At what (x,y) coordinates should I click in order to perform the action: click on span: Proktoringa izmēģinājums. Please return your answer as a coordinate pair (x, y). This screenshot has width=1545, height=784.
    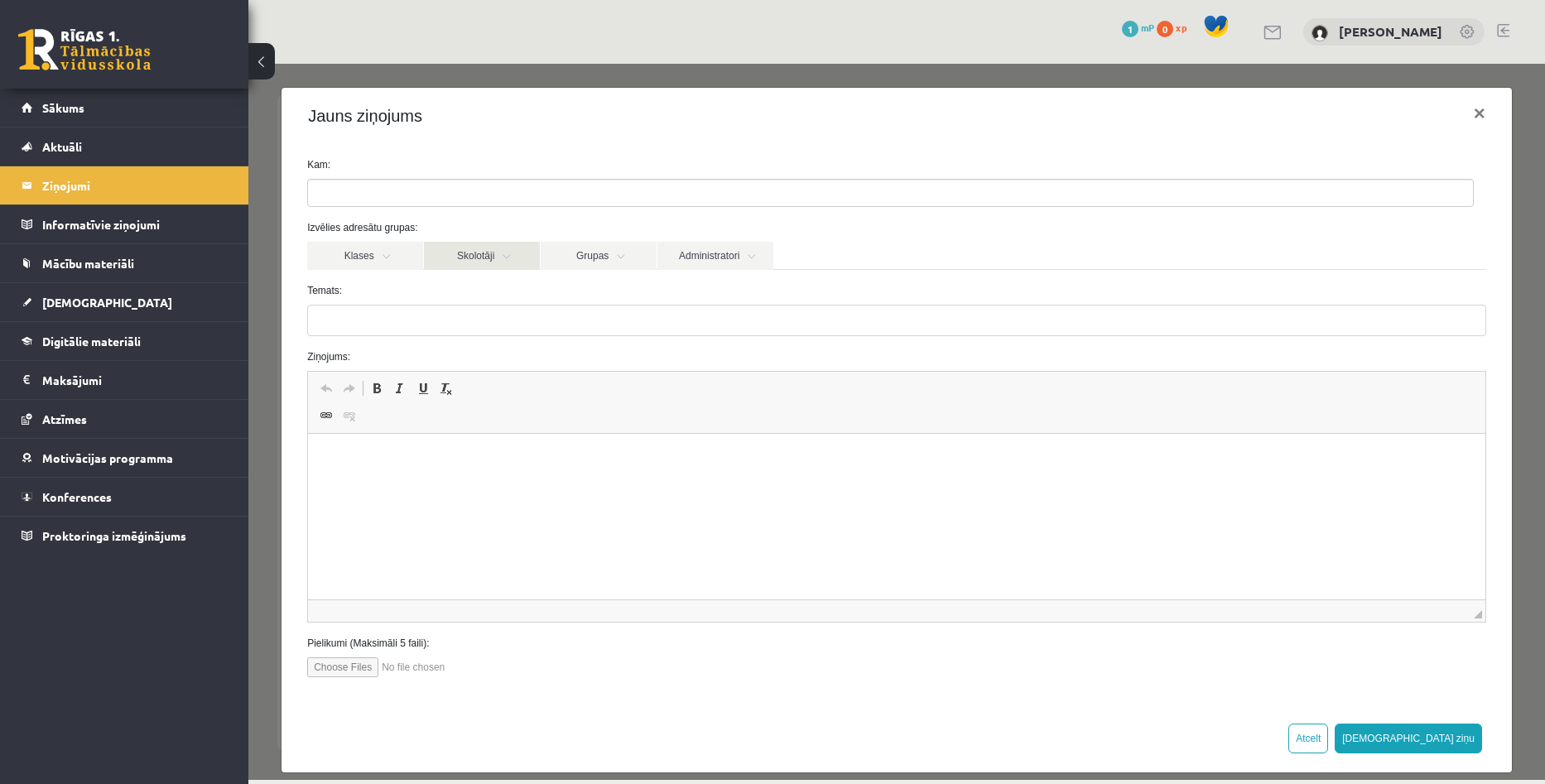
    Looking at the image, I should click on (114, 535).